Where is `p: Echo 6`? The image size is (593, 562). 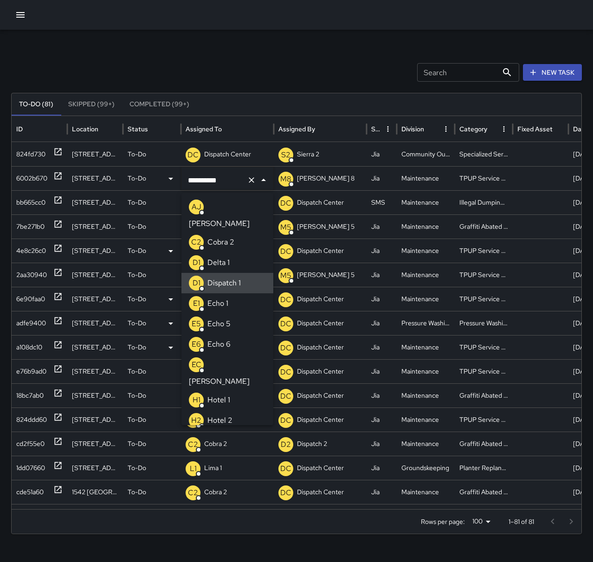
p: Echo 6 is located at coordinates (219, 345).